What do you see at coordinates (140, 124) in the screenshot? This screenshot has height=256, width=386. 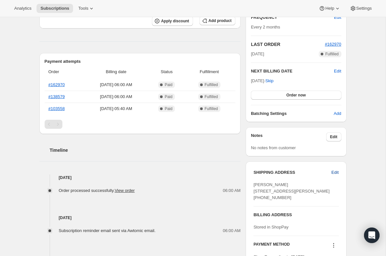 I see `nav: Pagination` at bounding box center [140, 124].